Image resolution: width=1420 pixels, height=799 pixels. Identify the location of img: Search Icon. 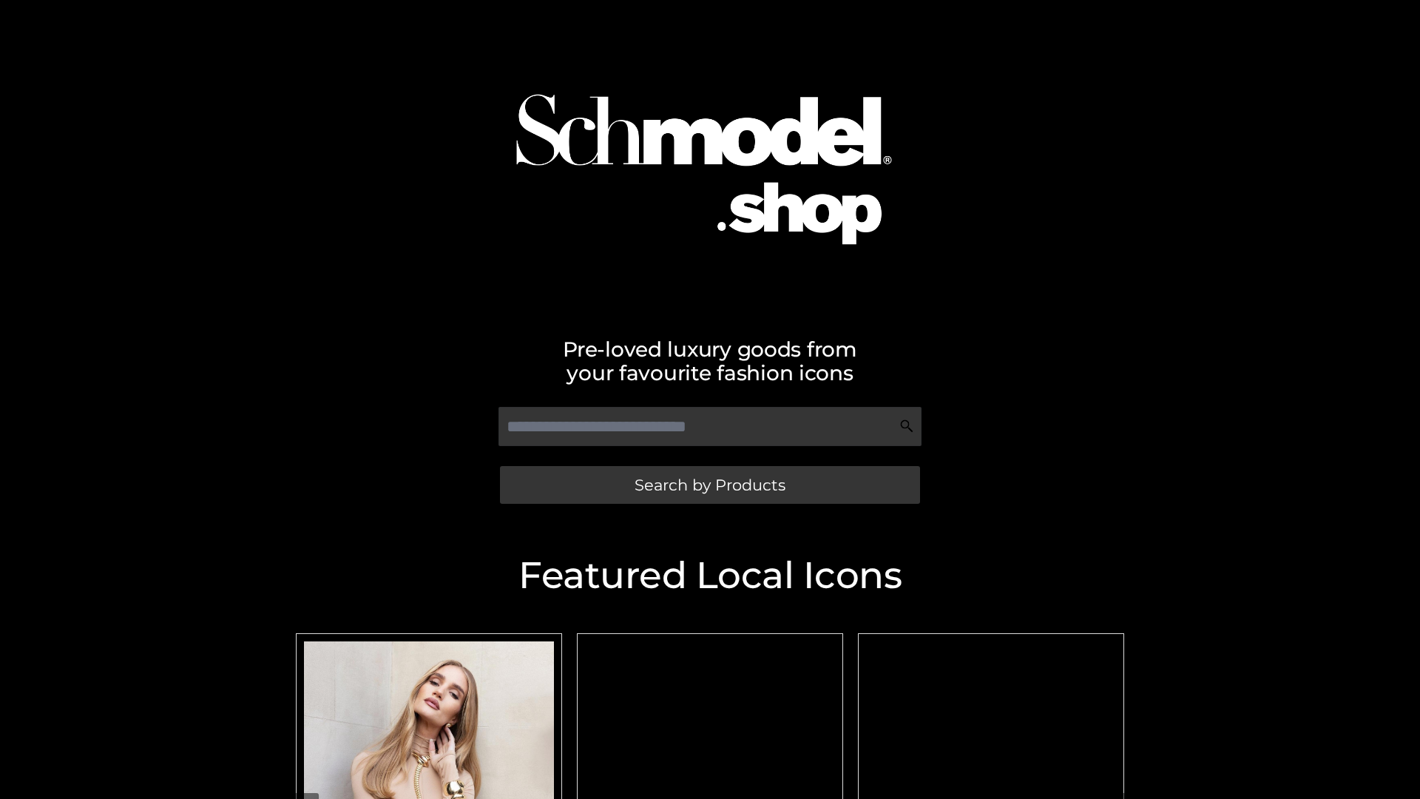
(907, 426).